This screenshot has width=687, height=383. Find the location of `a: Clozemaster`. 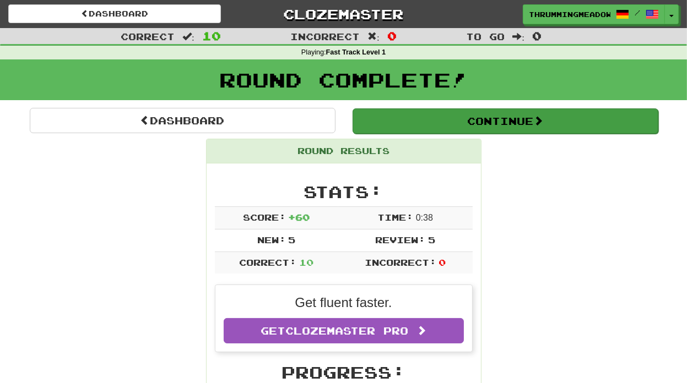

a: Clozemaster is located at coordinates (344, 14).